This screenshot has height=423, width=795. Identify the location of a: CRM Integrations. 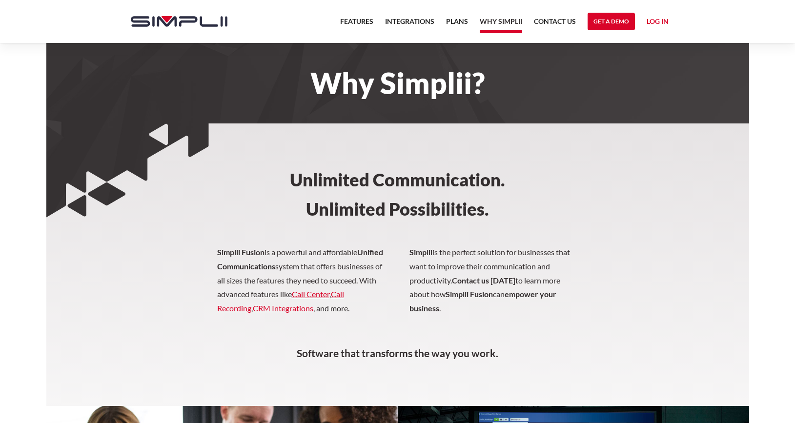
(283, 308).